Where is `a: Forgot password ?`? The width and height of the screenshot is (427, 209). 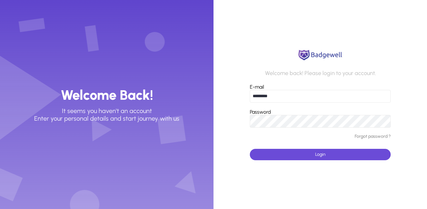 a: Forgot password ? is located at coordinates (373, 136).